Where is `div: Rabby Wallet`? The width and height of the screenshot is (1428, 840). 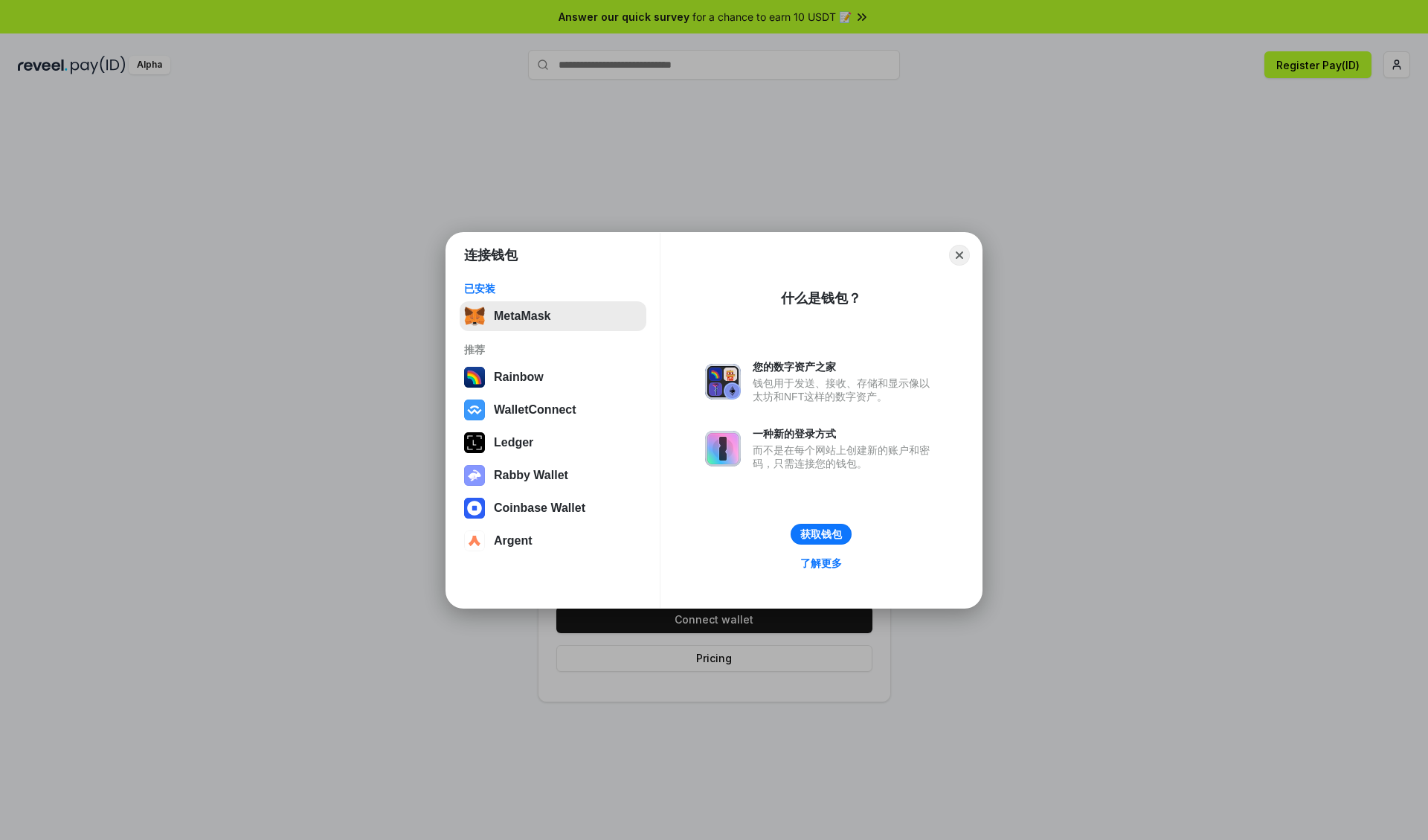
div: Rabby Wallet is located at coordinates (531, 475).